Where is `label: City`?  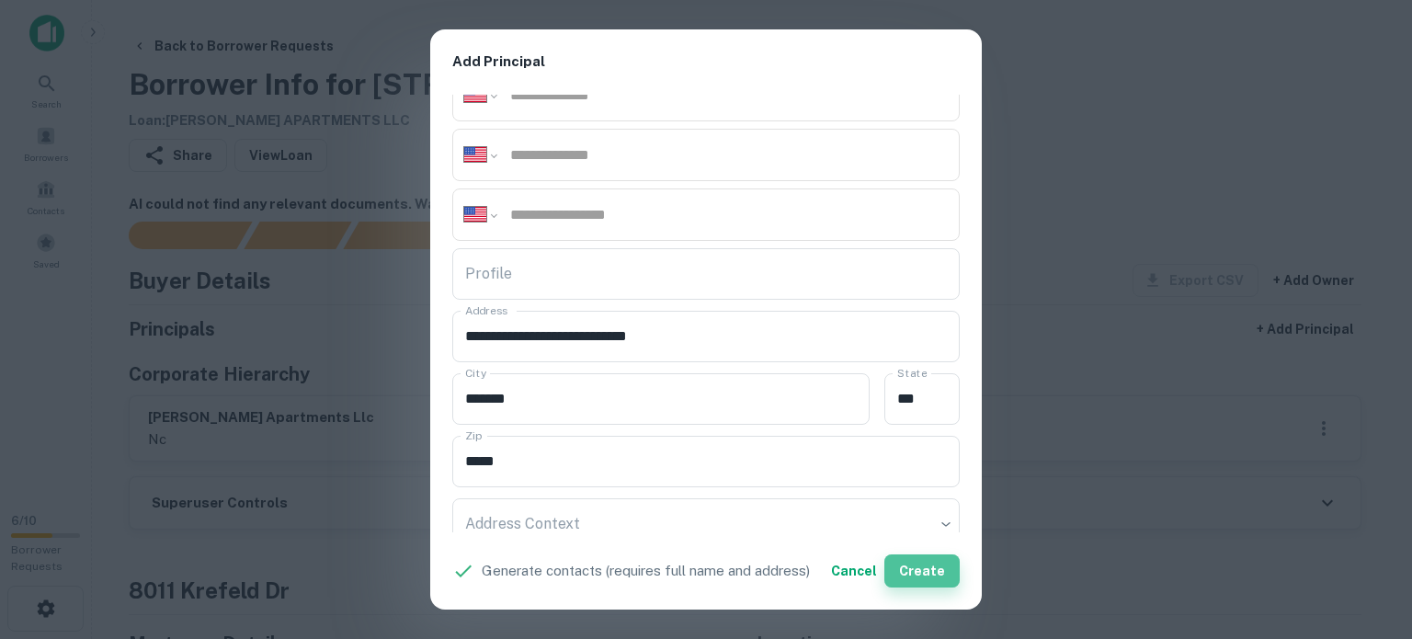
label: City is located at coordinates (475, 372).